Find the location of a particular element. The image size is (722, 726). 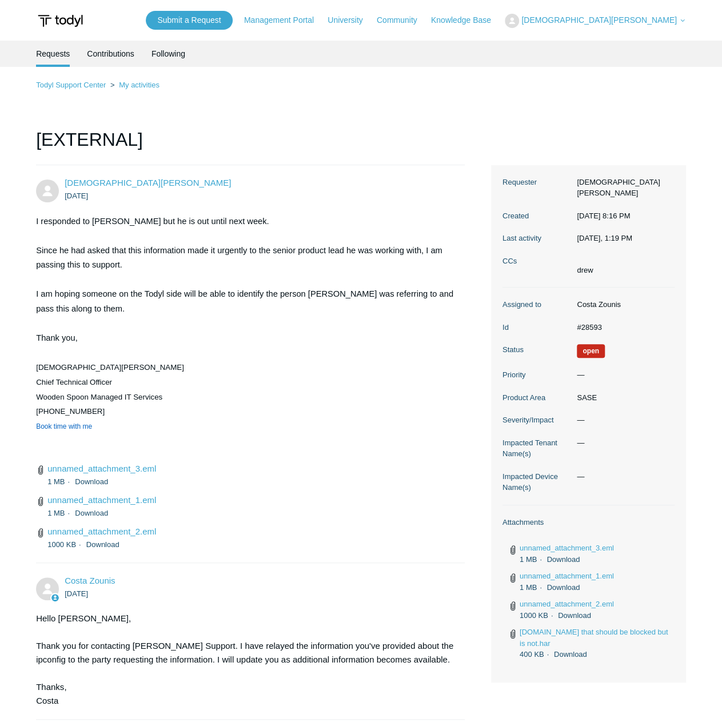

span: 400 KB is located at coordinates (536, 654).